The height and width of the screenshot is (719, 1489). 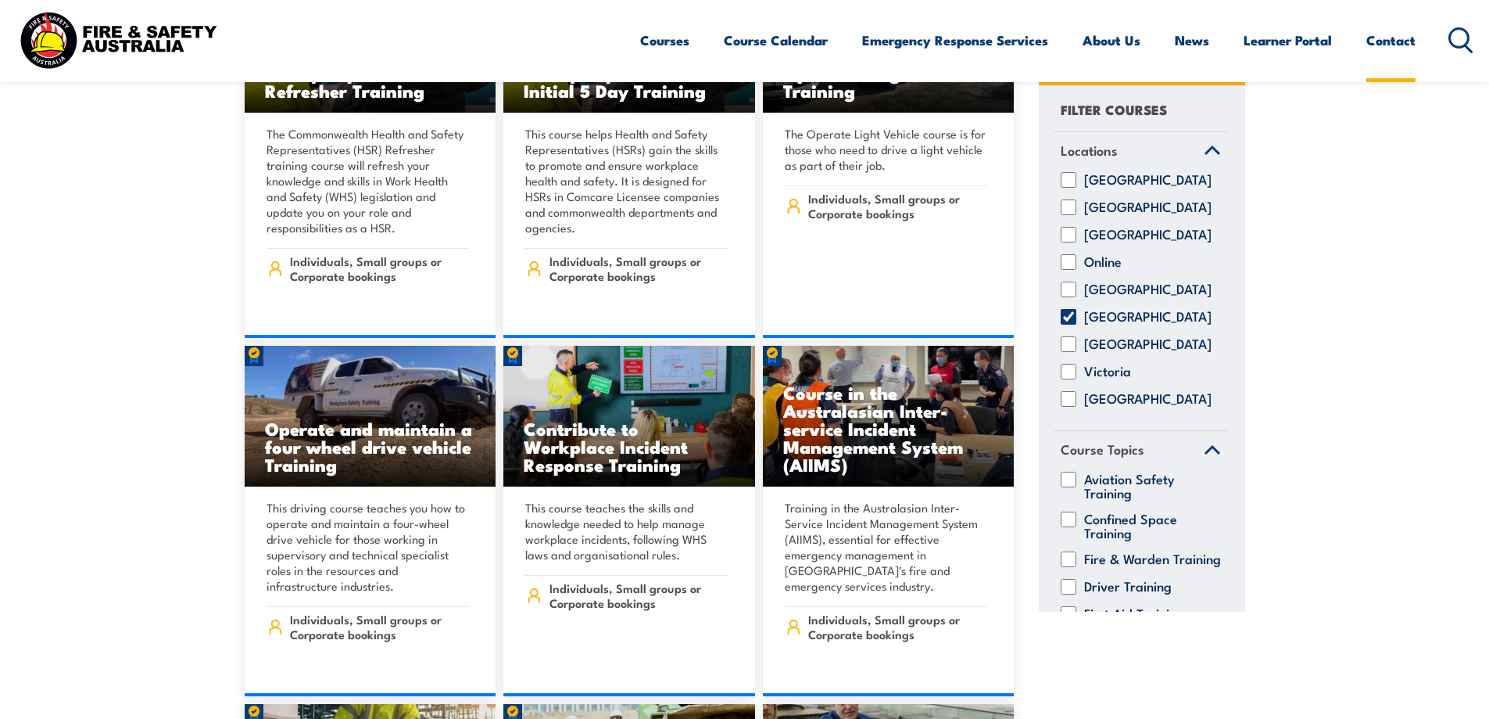 What do you see at coordinates (1128, 586) in the screenshot?
I see `label: Driver Training` at bounding box center [1128, 586].